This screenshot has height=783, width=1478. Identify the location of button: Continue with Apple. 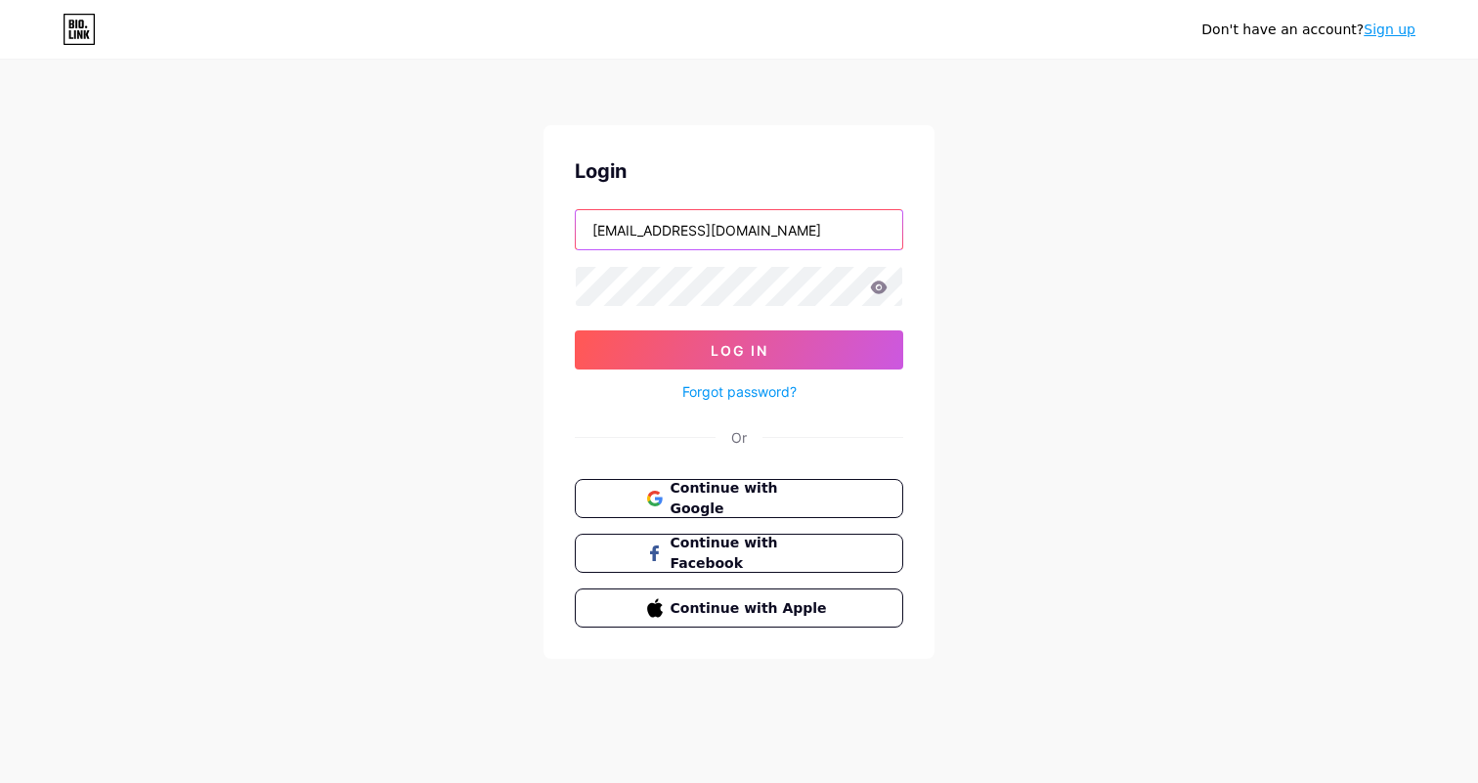
(739, 608).